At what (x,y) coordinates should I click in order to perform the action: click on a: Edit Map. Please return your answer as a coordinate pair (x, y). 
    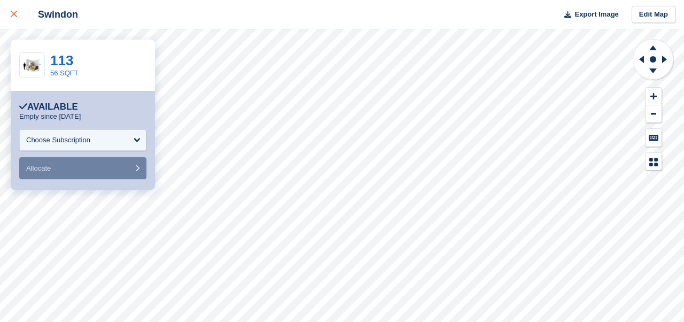
    Looking at the image, I should click on (653, 14).